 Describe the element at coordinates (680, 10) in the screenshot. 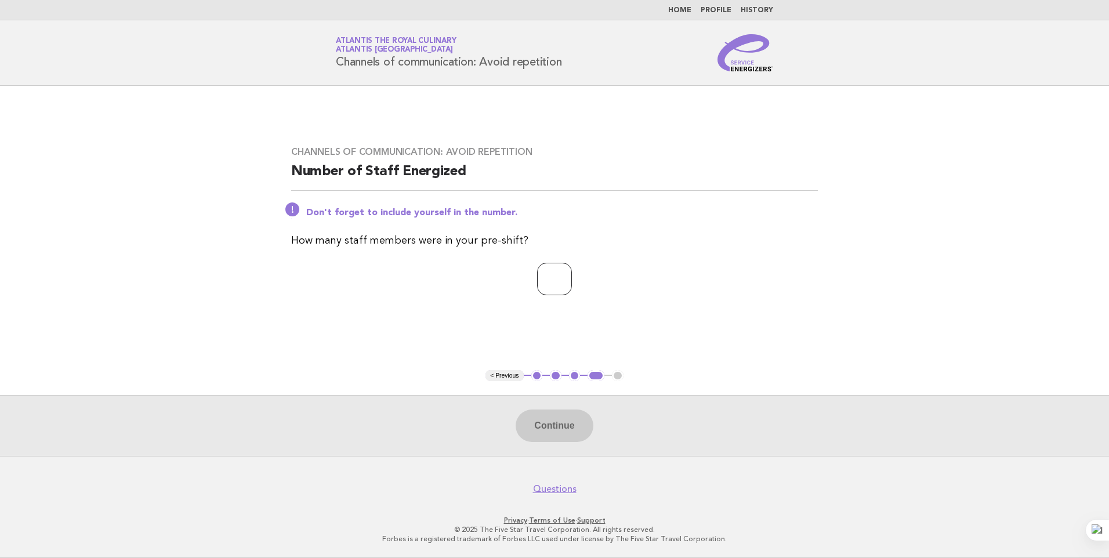

I see `a: Home` at that location.